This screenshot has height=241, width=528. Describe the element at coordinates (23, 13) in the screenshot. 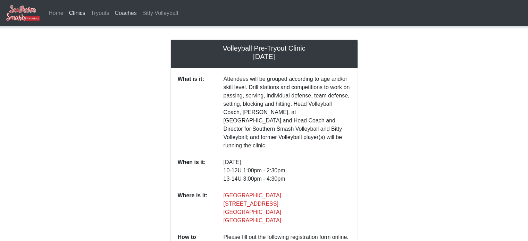

I see `img: Southern Smash Volleyball` at that location.